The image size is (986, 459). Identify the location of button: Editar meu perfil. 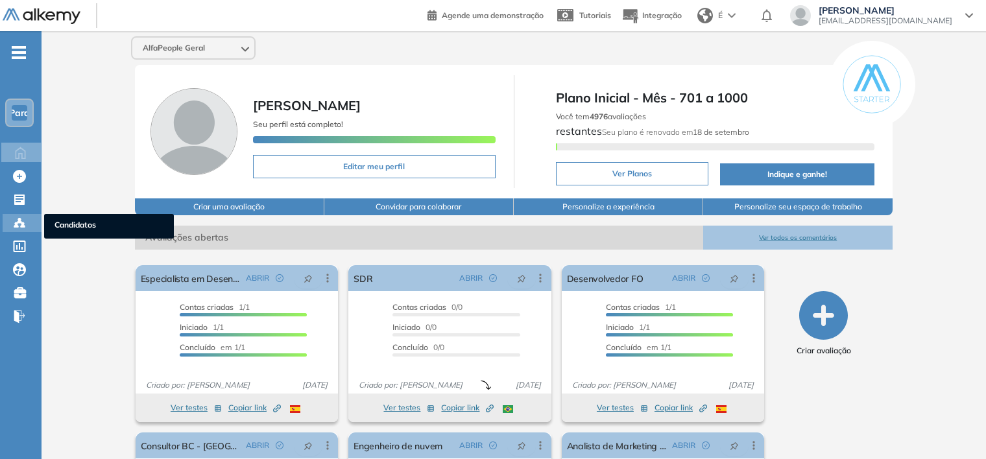
(374, 167).